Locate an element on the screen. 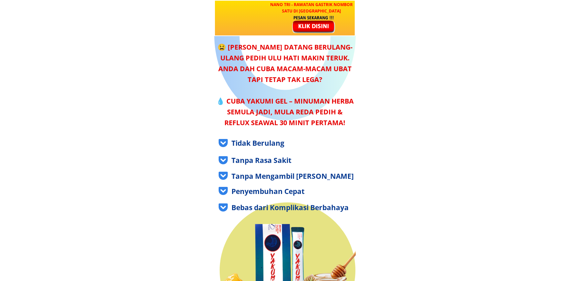  div: Penyembuhan Cepat is located at coordinates (296, 191).